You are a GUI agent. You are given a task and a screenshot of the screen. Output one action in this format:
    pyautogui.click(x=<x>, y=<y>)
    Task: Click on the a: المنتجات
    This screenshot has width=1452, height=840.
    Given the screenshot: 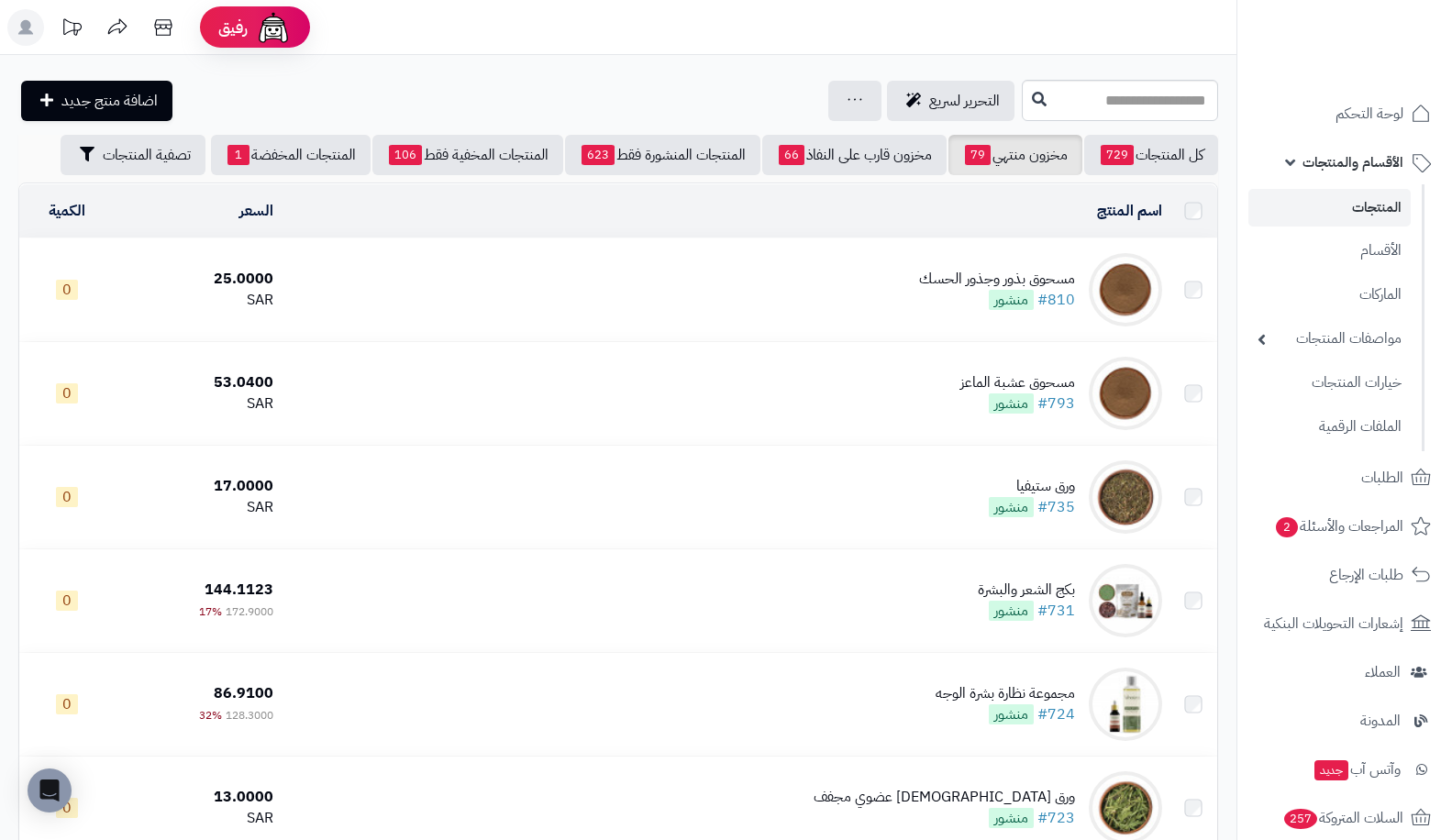 What is the action you would take?
    pyautogui.click(x=1329, y=207)
    